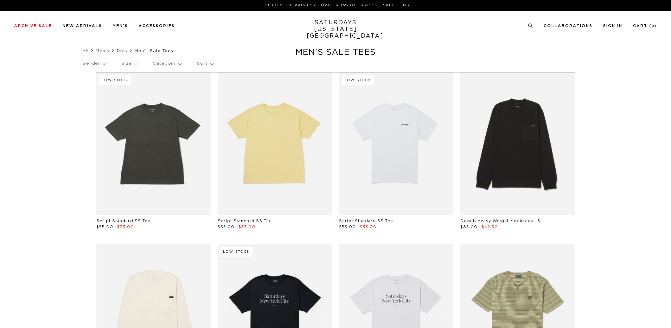  I want to click on p: Size, so click(129, 64).